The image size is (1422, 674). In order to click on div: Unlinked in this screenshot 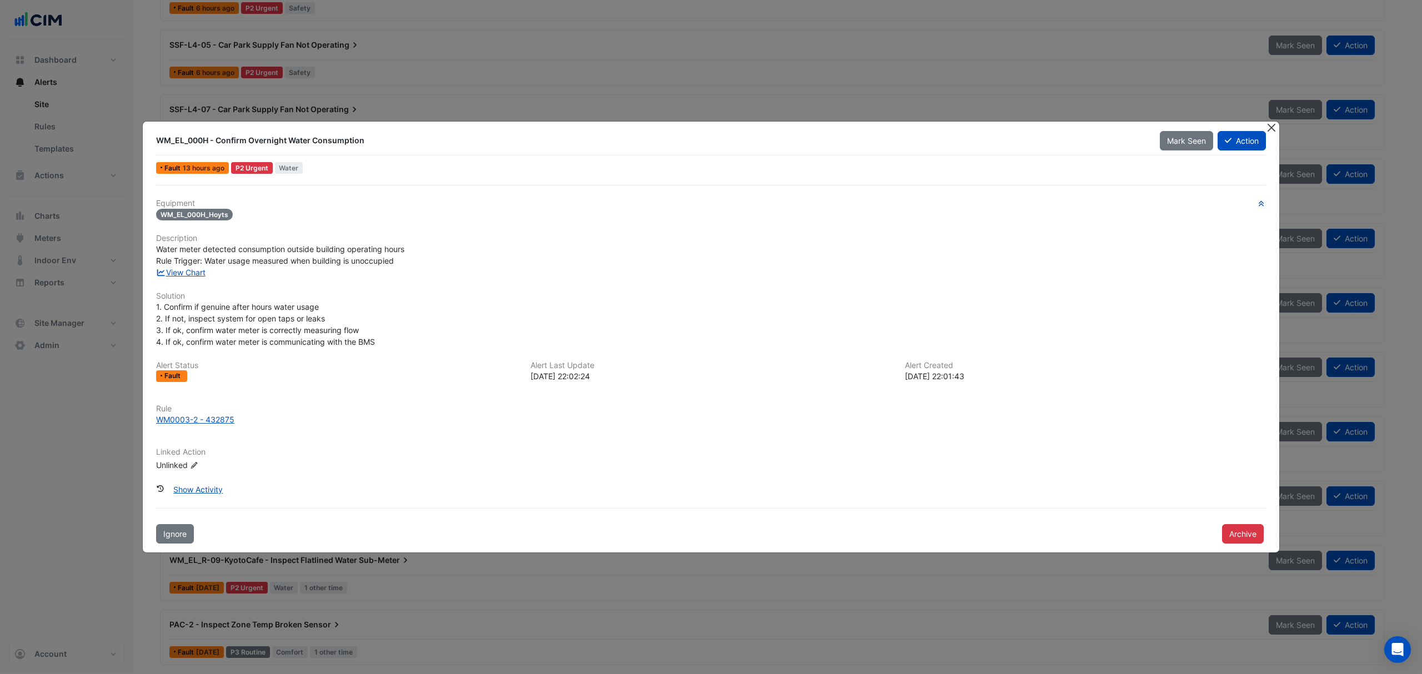, I will do `click(223, 464)`.